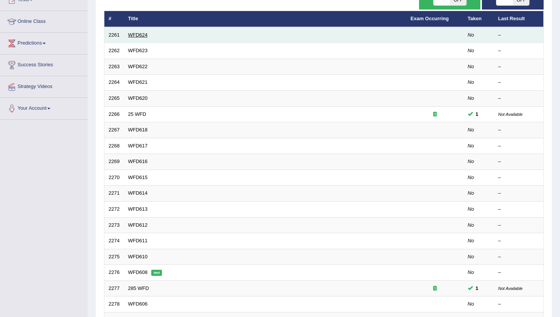 The image size is (560, 317). Describe the element at coordinates (114, 194) in the screenshot. I see `td: 2271` at that location.